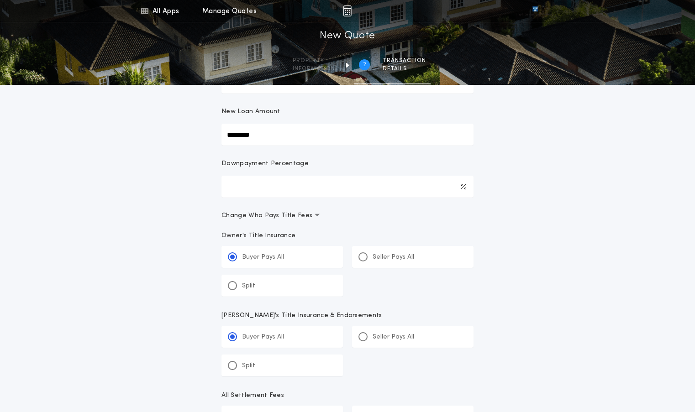 The width and height of the screenshot is (695, 412). Describe the element at coordinates (404, 61) in the screenshot. I see `span: Transaction` at that location.